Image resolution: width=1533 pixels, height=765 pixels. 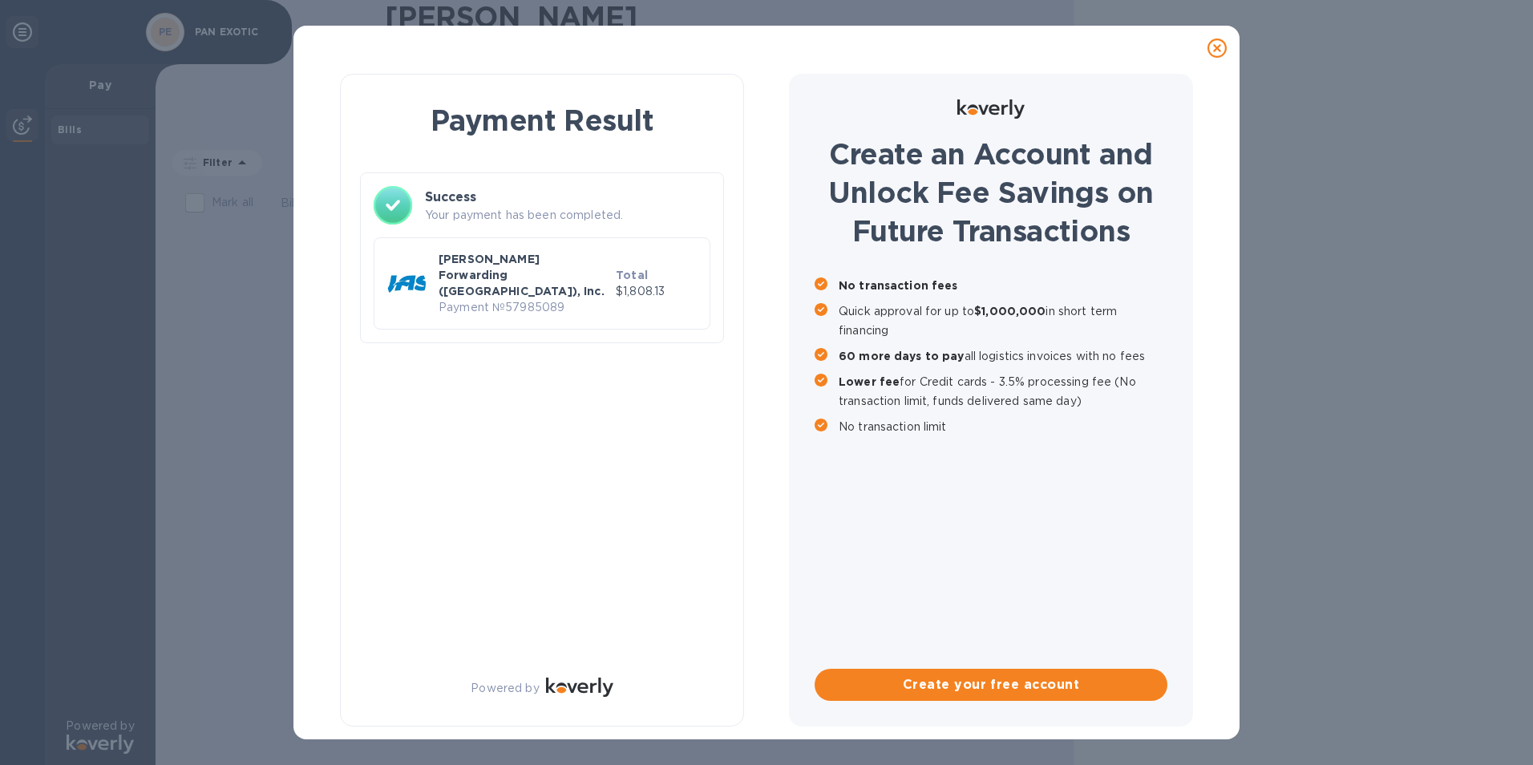 I want to click on span: Create your free account, so click(x=991, y=685).